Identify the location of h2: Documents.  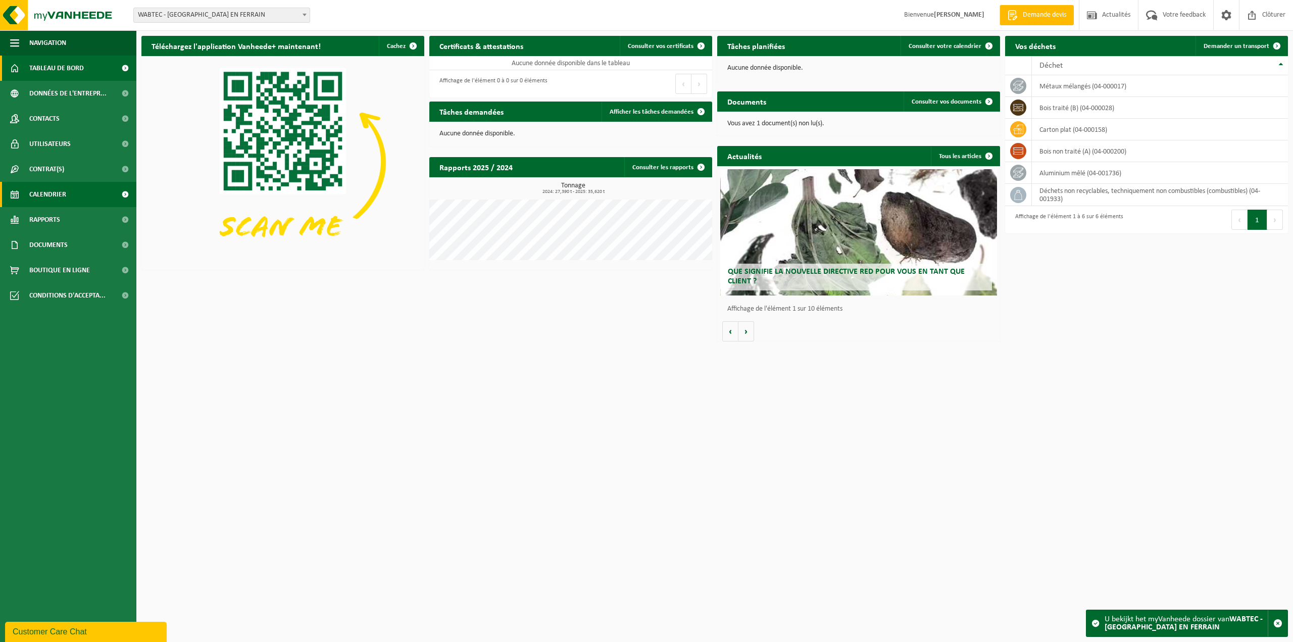
(747, 101).